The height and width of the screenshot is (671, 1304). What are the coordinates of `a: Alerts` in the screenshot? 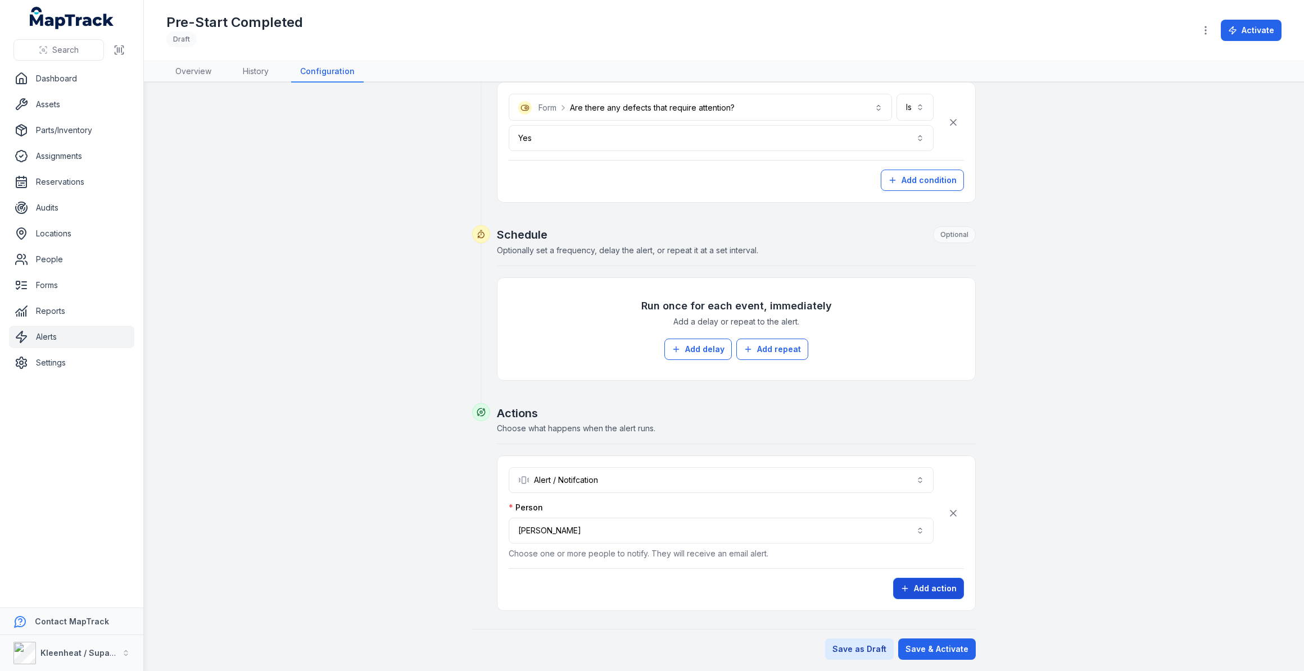 It's located at (71, 337).